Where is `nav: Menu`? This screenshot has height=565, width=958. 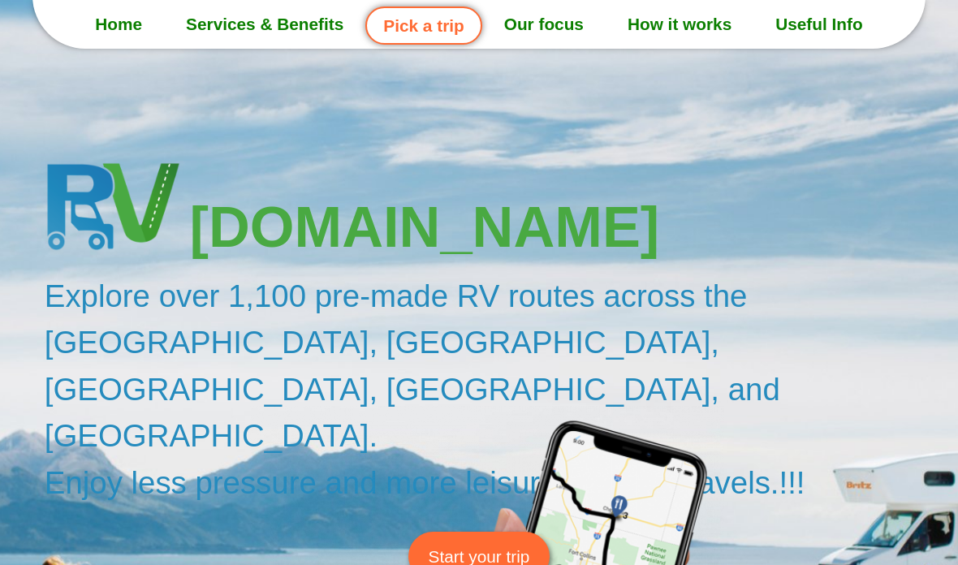 nav: Menu is located at coordinates (479, 24).